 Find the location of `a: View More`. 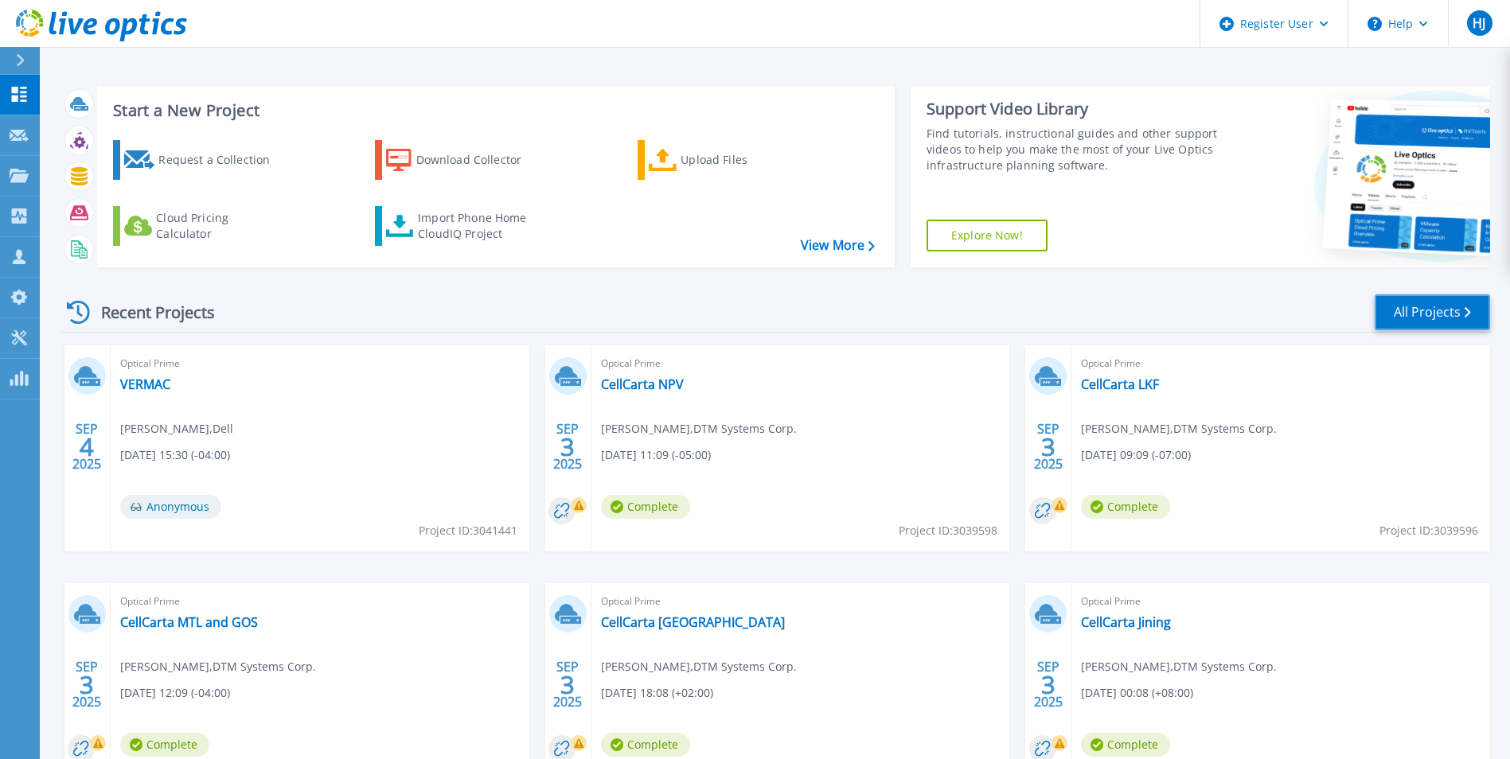

a: View More is located at coordinates (837, 245).